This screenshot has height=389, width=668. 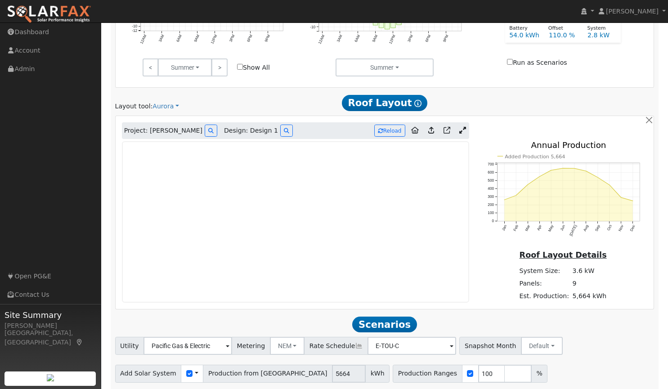 What do you see at coordinates (551, 228) in the screenshot?
I see `text: May` at bounding box center [551, 228].